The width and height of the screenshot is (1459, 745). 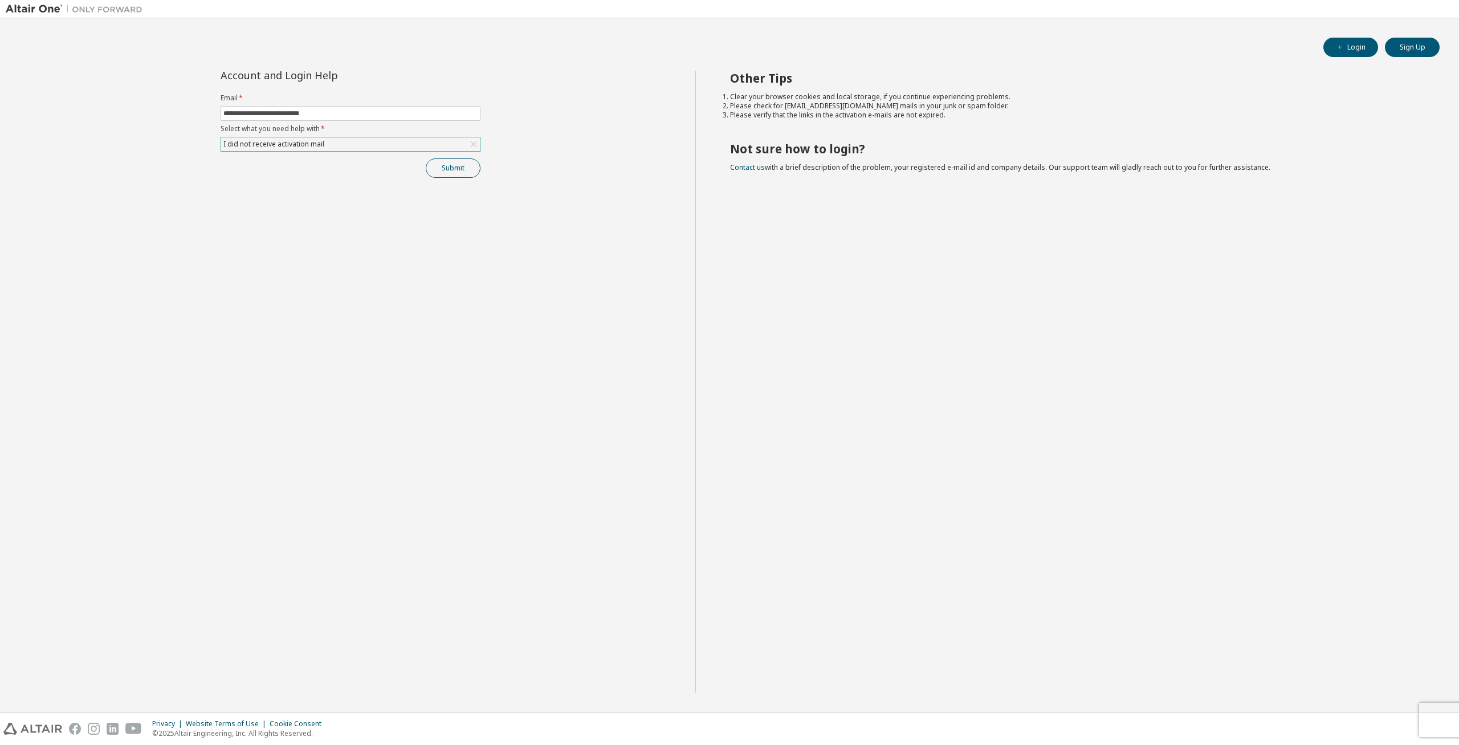 What do you see at coordinates (227, 724) in the screenshot?
I see `div: Website Terms of Use` at bounding box center [227, 724].